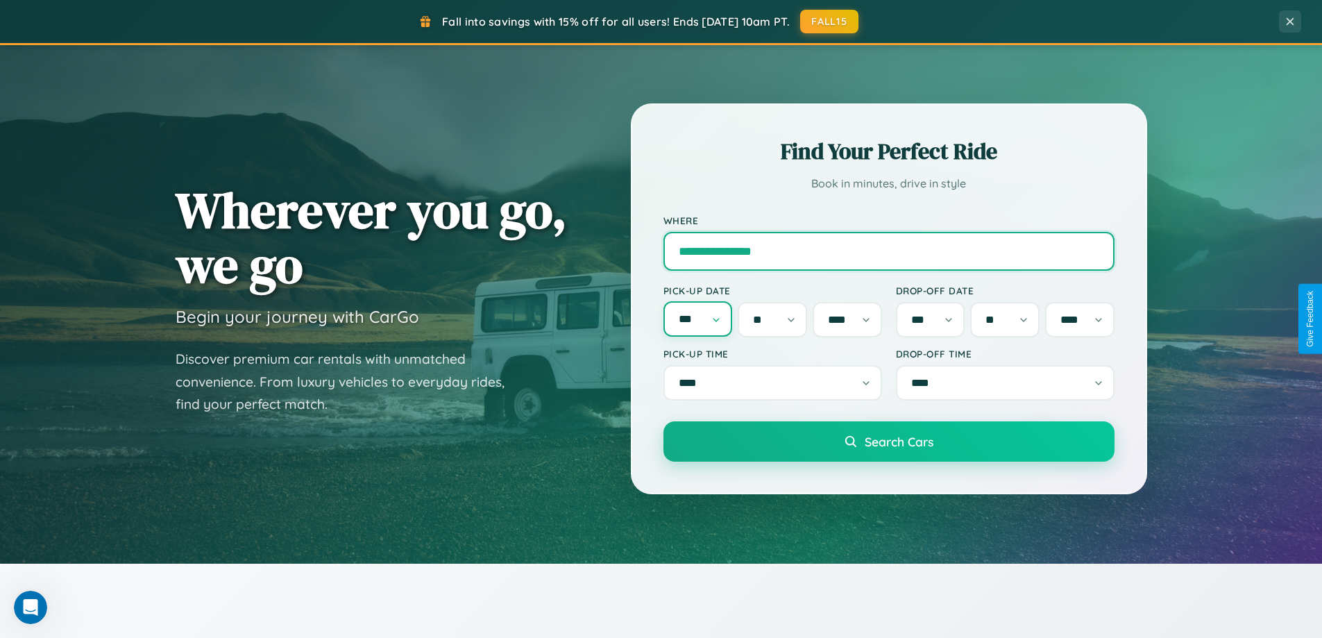 This screenshot has height=638, width=1322. Describe the element at coordinates (889, 441) in the screenshot. I see `button: Search Cars` at that location.